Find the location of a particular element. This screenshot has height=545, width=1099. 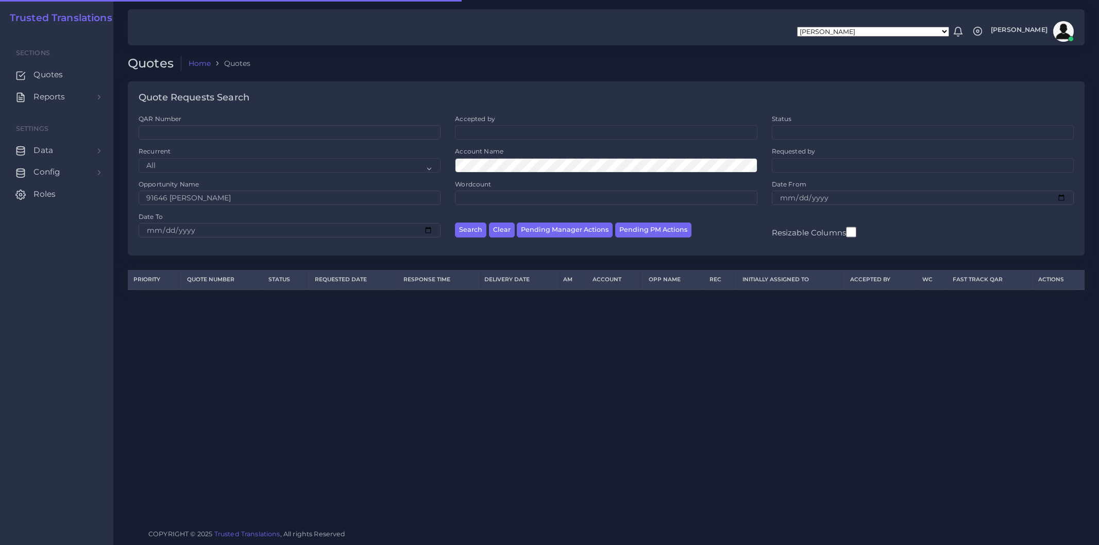

span: Quotes is located at coordinates (48, 75).